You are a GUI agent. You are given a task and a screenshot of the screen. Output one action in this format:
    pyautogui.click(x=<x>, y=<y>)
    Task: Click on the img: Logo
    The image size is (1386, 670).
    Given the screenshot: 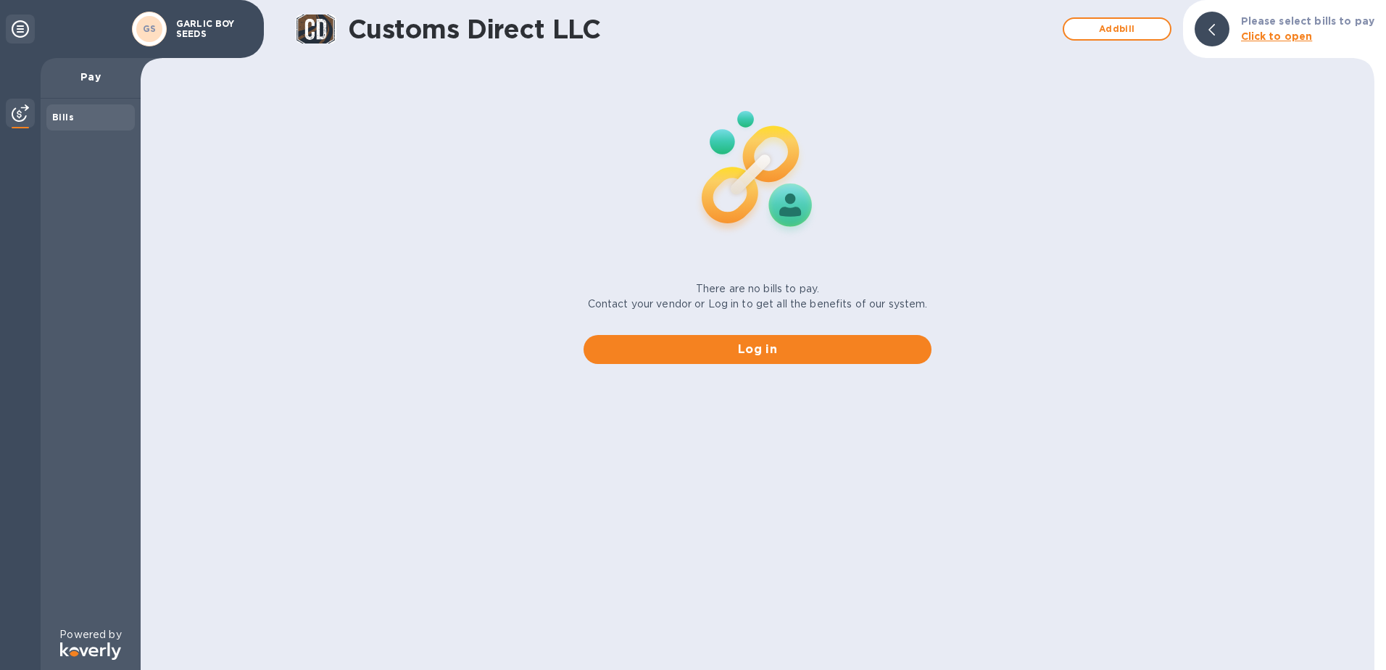 What is the action you would take?
    pyautogui.click(x=91, y=651)
    